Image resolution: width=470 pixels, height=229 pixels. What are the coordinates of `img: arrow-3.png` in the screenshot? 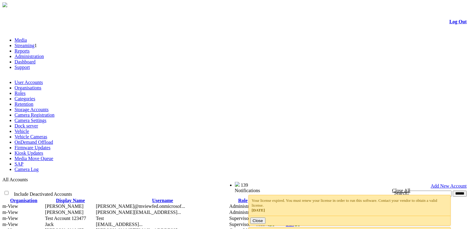 It's located at (5, 5).